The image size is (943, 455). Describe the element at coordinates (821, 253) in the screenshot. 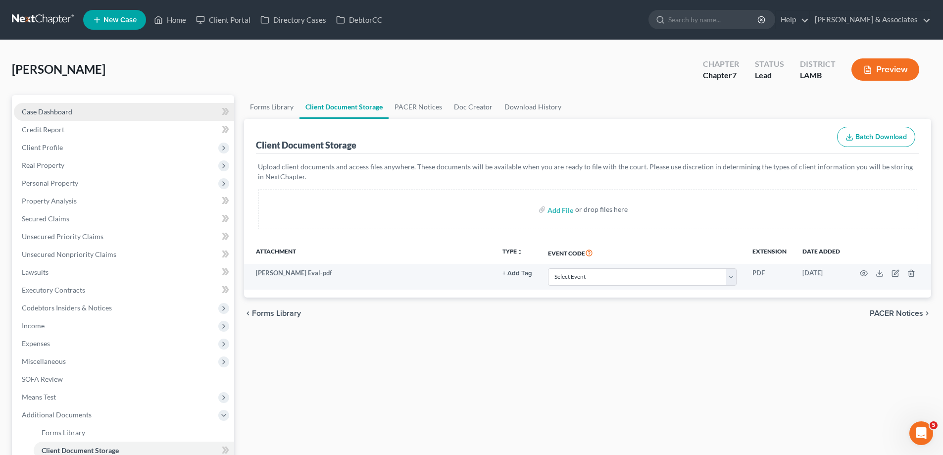

I see `th: Date added` at that location.